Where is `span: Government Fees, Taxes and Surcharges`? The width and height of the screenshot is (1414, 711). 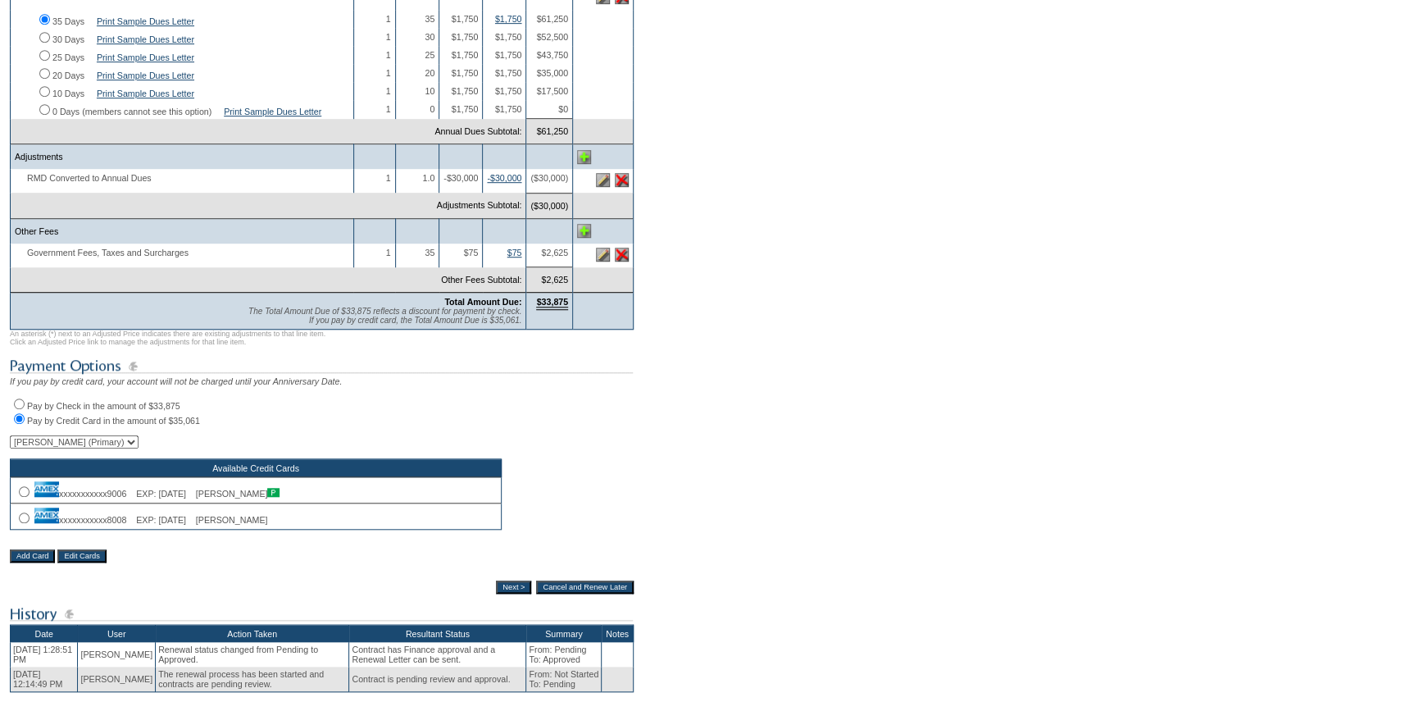
span: Government Fees, Taxes and Surcharges is located at coordinates (106, 253).